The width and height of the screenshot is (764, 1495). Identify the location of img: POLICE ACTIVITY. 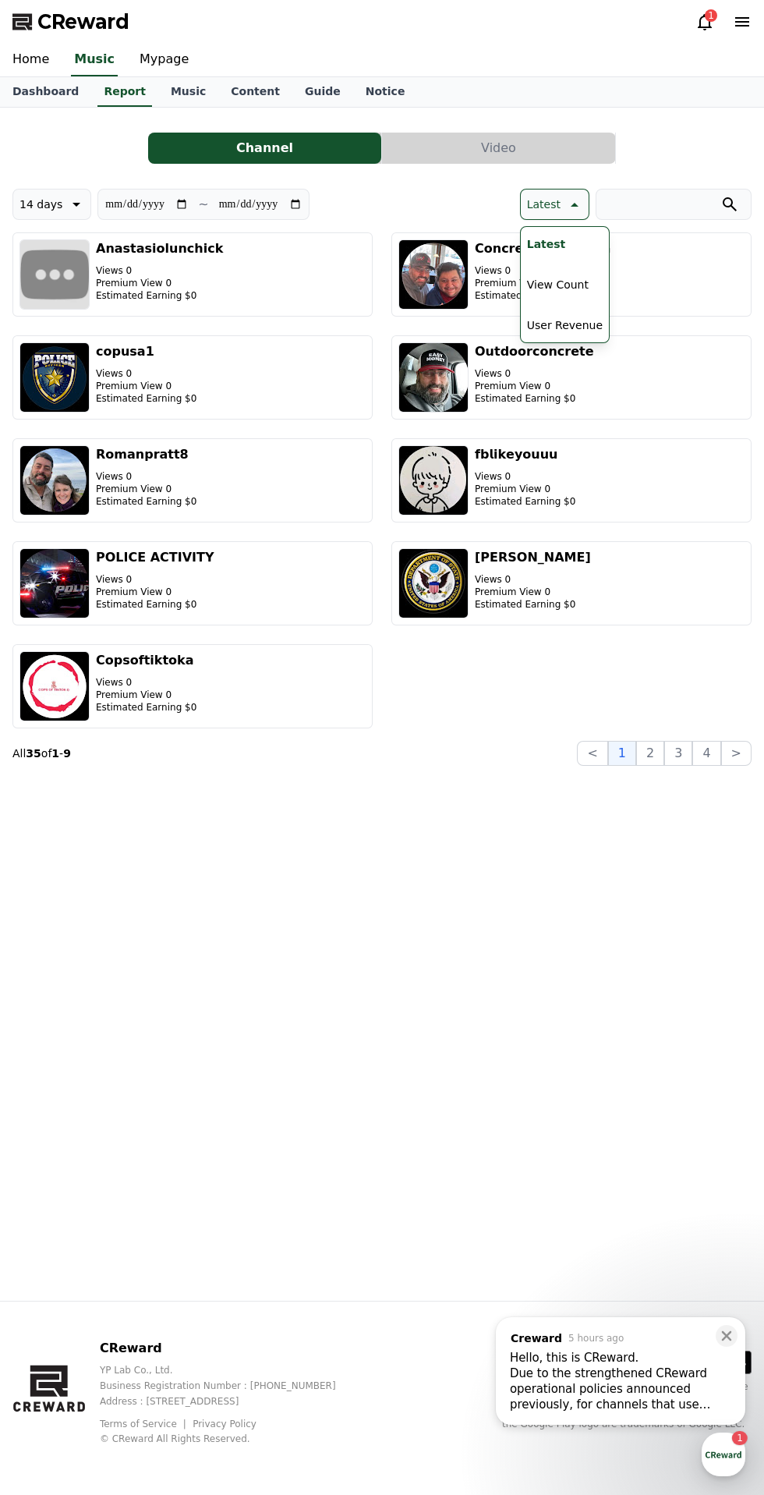
(55, 583).